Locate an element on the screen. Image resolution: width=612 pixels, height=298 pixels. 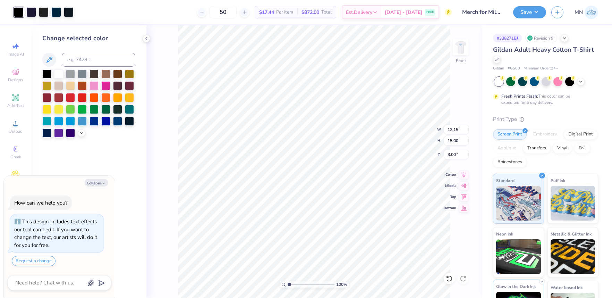
span: Bottom is located at coordinates (450, 208).